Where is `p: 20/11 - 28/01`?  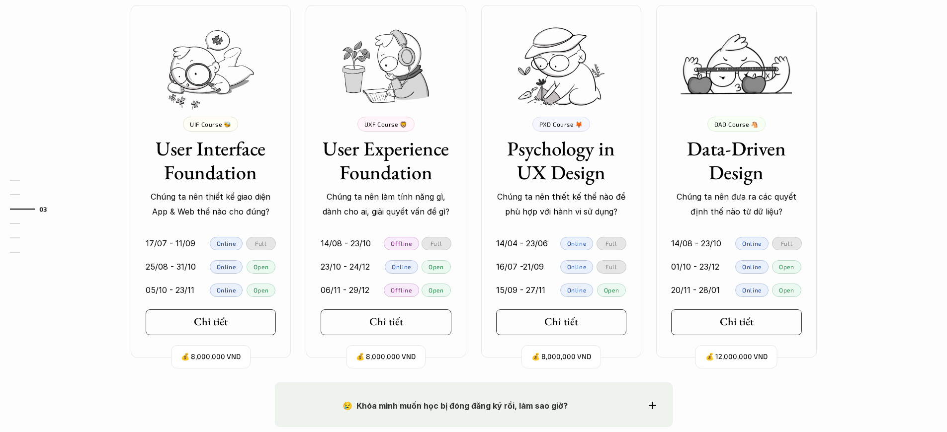 p: 20/11 - 28/01 is located at coordinates (695, 290).